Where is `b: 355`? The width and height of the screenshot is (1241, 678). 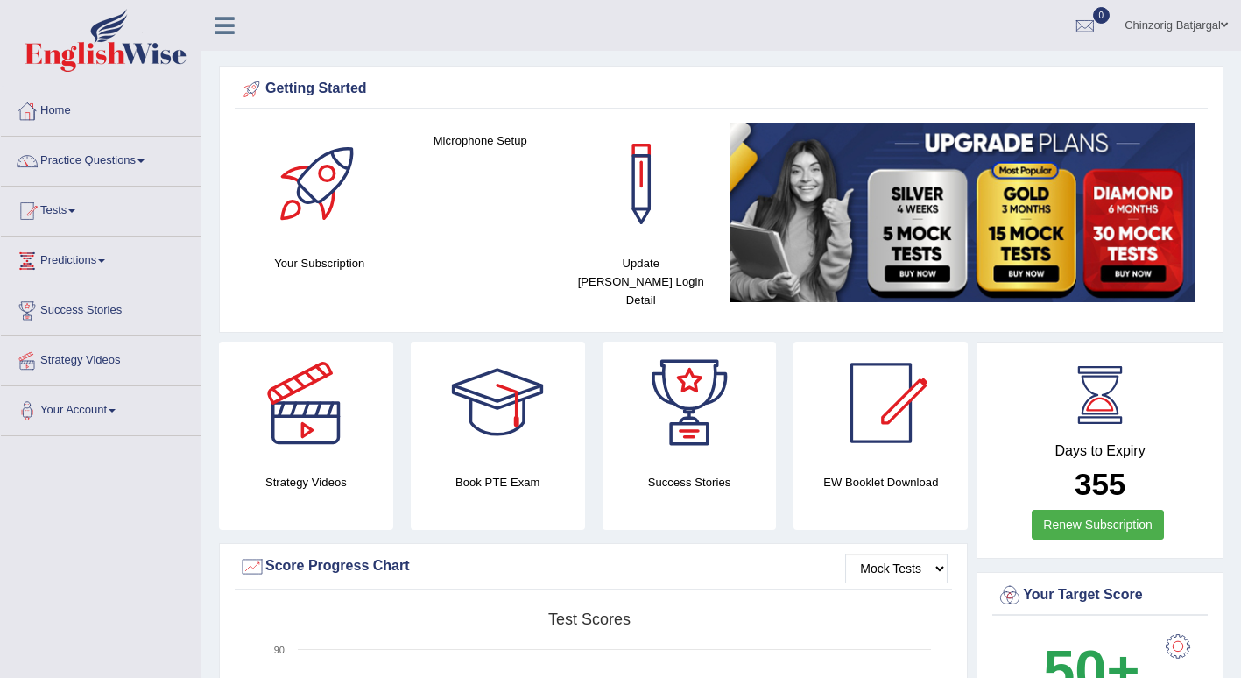 b: 355 is located at coordinates (1100, 483).